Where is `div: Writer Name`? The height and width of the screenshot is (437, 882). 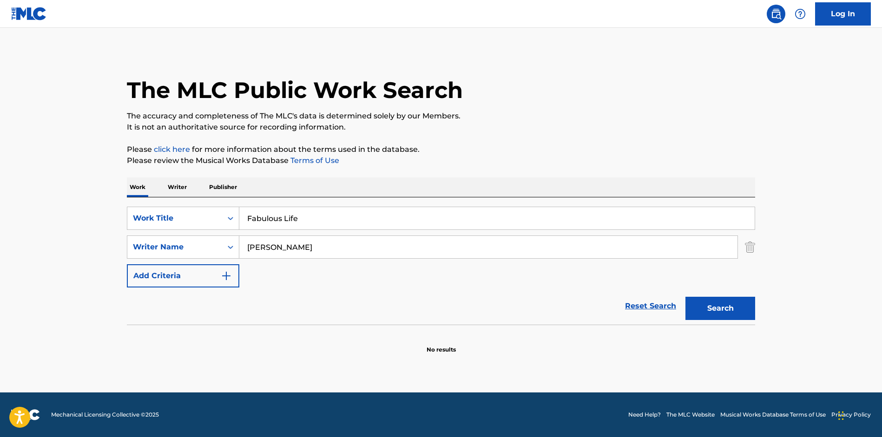
div: Writer Name is located at coordinates (175, 247).